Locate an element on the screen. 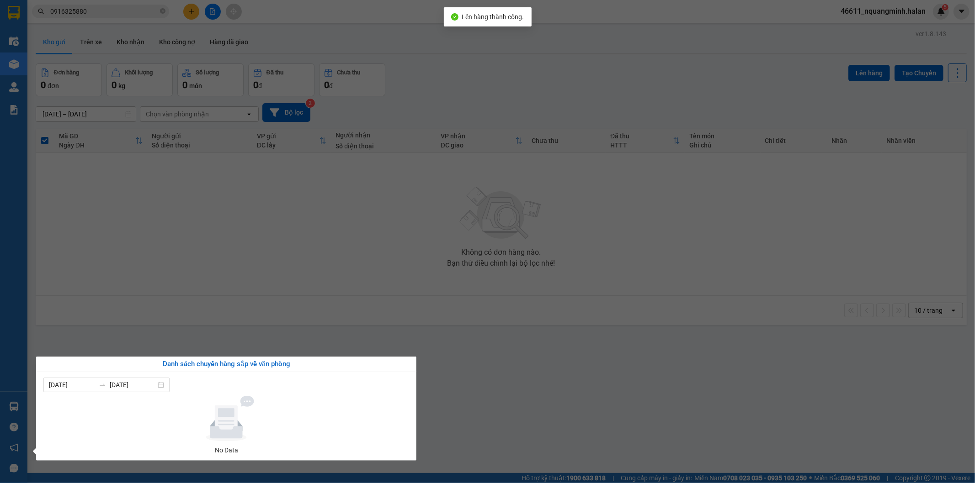 The width and height of the screenshot is (975, 483). input: Đến ngày is located at coordinates (133, 385).